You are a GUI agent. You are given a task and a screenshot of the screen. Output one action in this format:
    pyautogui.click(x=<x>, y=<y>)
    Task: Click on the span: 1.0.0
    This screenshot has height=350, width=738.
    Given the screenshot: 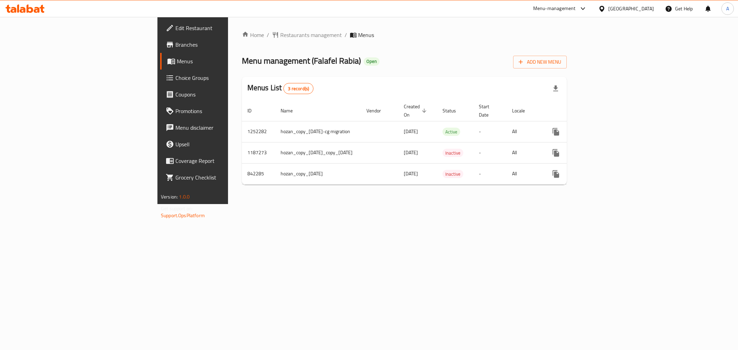 What is the action you would take?
    pyautogui.click(x=184, y=197)
    